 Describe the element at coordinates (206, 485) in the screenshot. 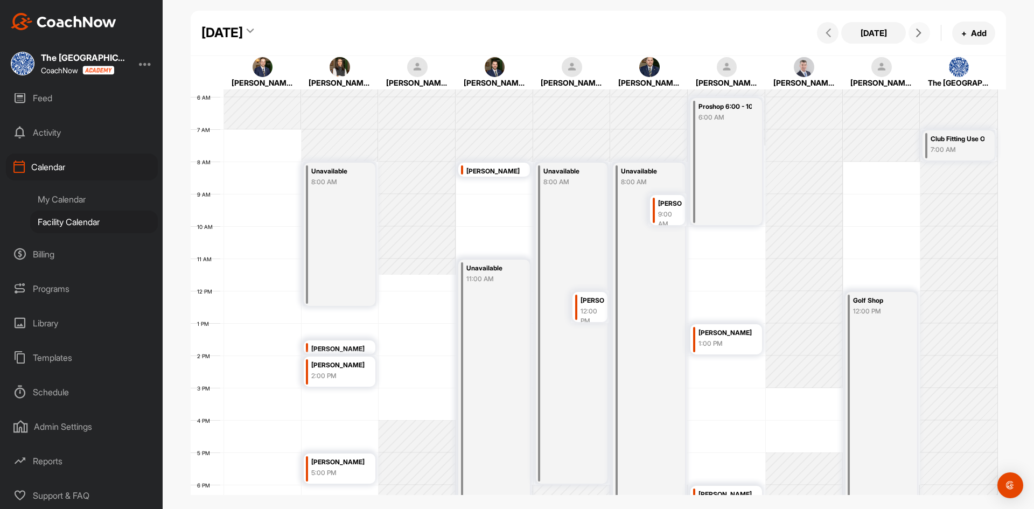

I see `div: 6 PM` at that location.